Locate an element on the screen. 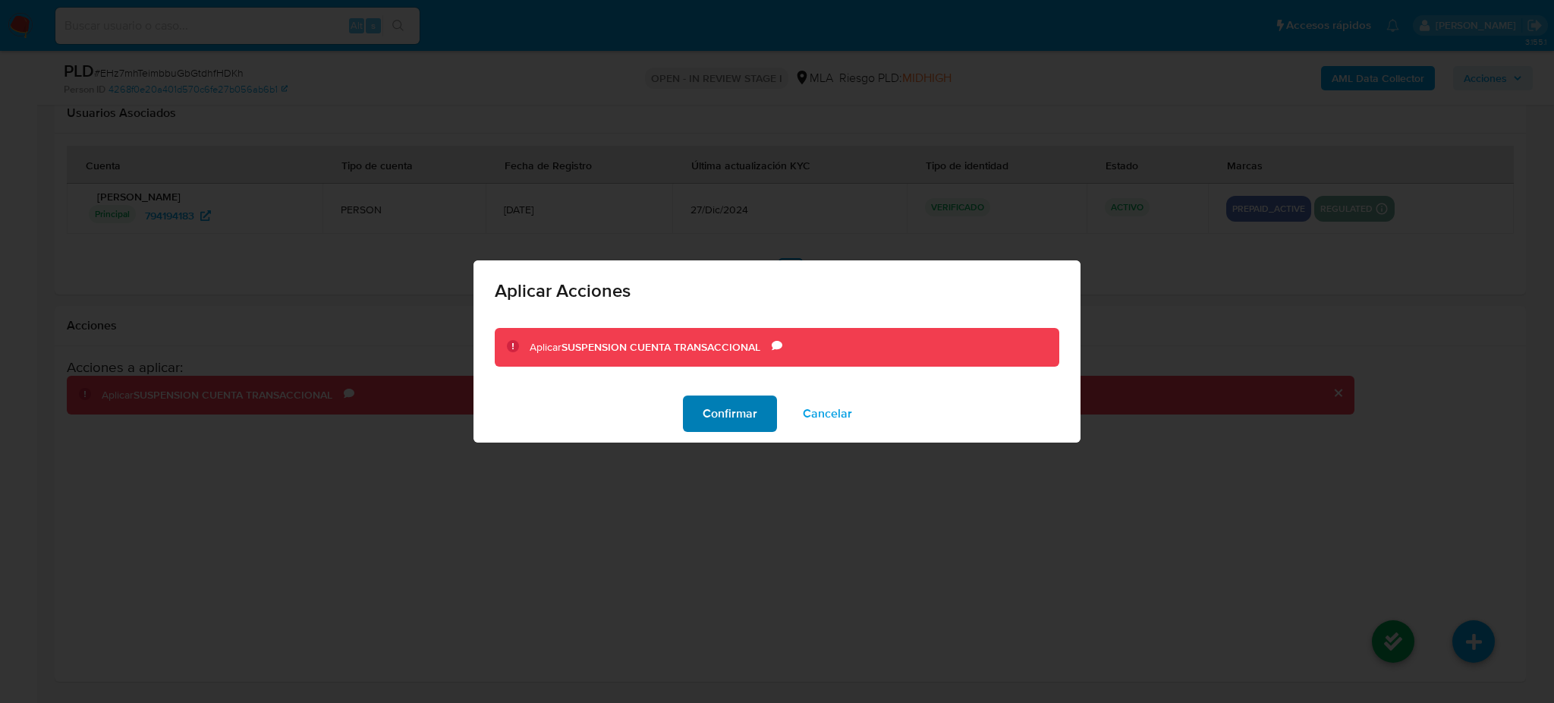 The height and width of the screenshot is (703, 1554). b: SUSPENSION CUENTA TRANSACCIONAL is located at coordinates (661, 347).